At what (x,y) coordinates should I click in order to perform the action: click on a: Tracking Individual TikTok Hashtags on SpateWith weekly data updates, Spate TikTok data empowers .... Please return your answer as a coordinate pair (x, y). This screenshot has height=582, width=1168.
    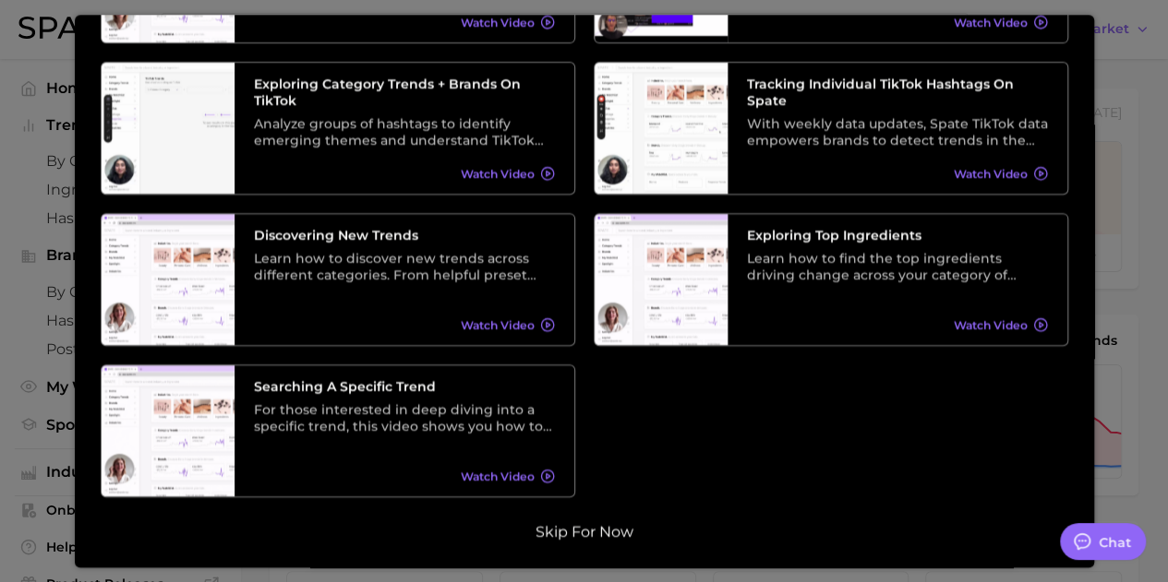
    Looking at the image, I should click on (831, 128).